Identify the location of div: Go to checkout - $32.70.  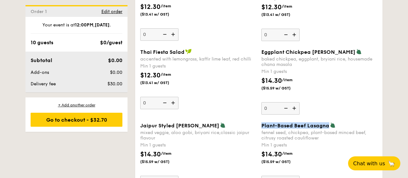
(76, 120).